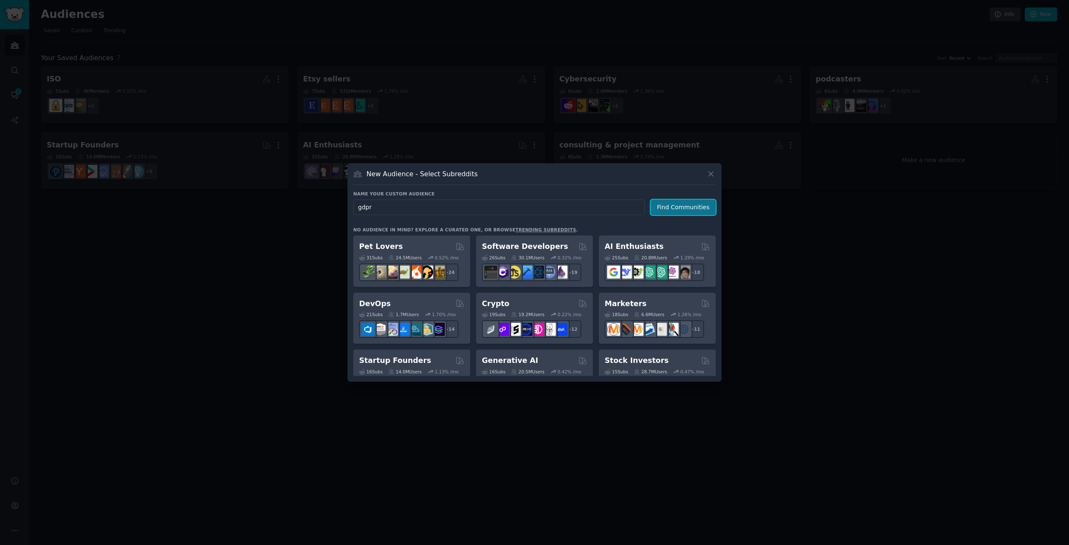 The width and height of the screenshot is (1069, 545). Describe the element at coordinates (672, 329) in the screenshot. I see `img: MarketingResearch` at that location.